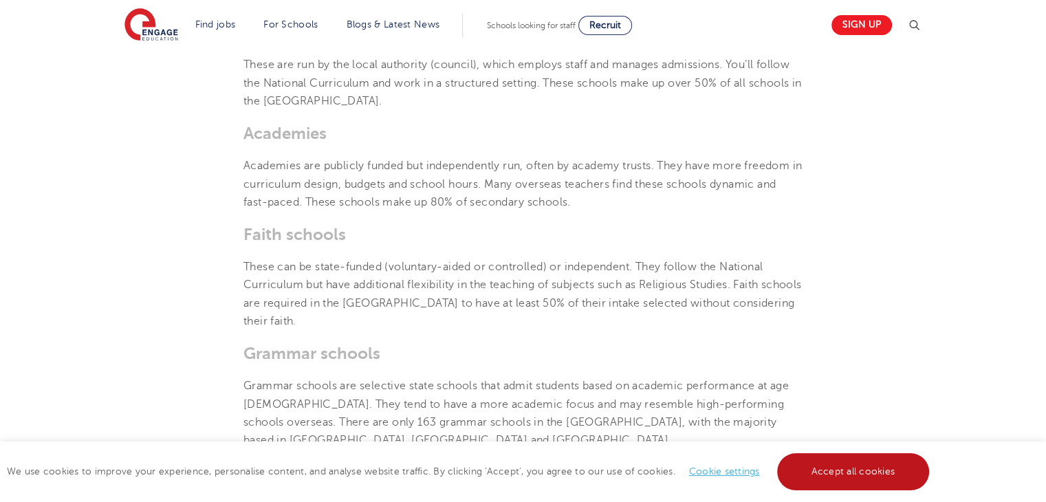 Image resolution: width=1046 pixels, height=502 pixels. What do you see at coordinates (516, 413) in the screenshot?
I see `span: Grammar schools are selective state schools that admit students based on academic performance at ...` at bounding box center [516, 413].